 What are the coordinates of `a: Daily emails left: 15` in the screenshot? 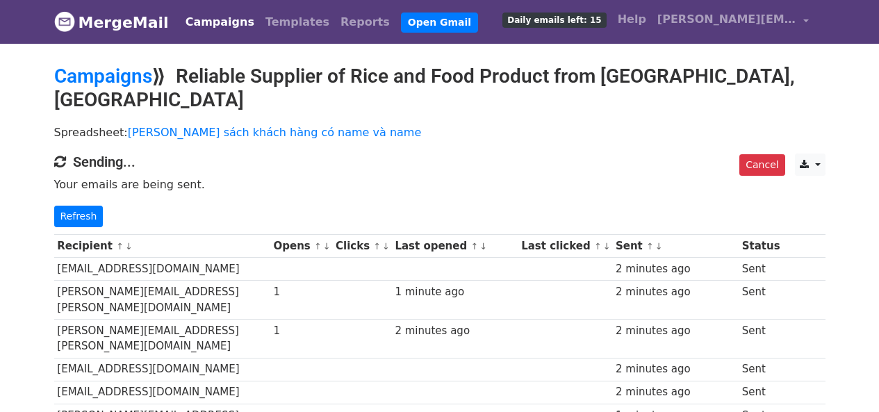 It's located at (554, 19).